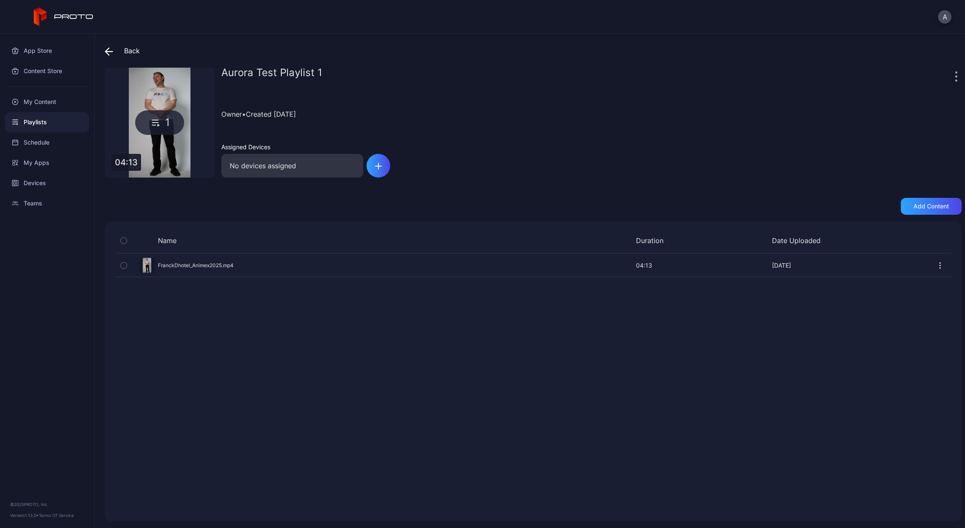 Image resolution: width=965 pixels, height=528 pixels. I want to click on button: A, so click(945, 17).